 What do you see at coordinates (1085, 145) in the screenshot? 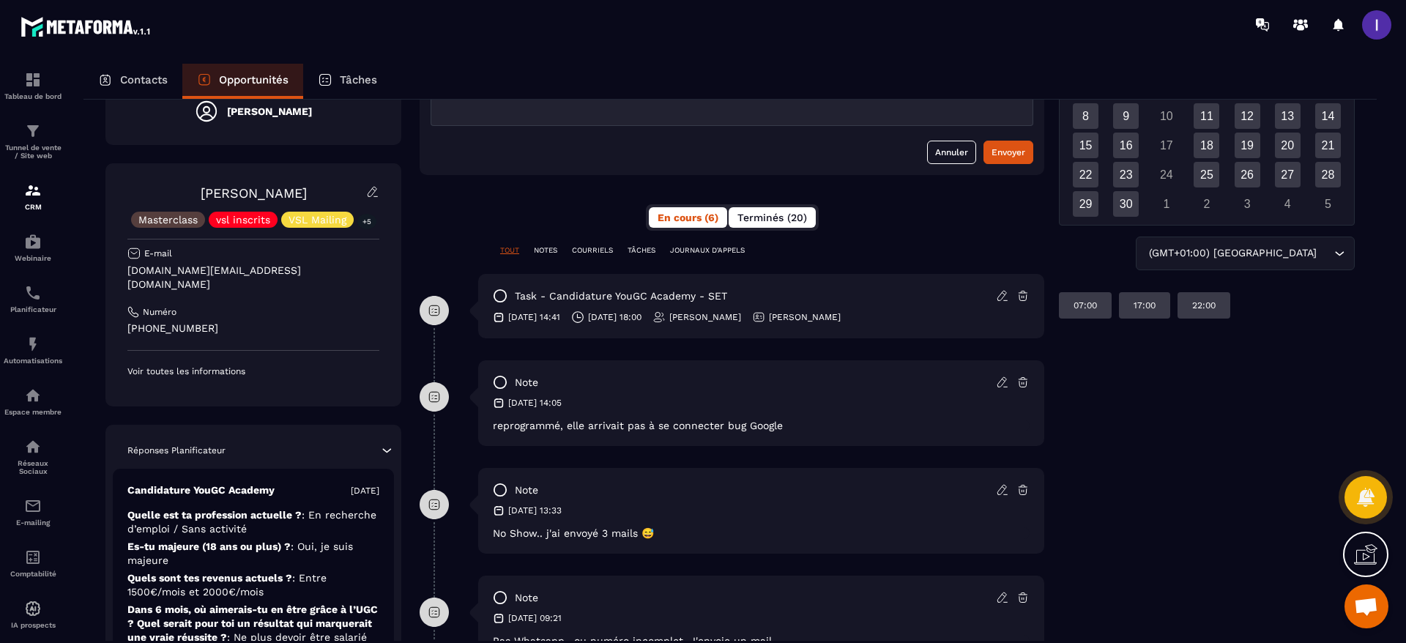
I see `div: 15` at bounding box center [1085, 145].